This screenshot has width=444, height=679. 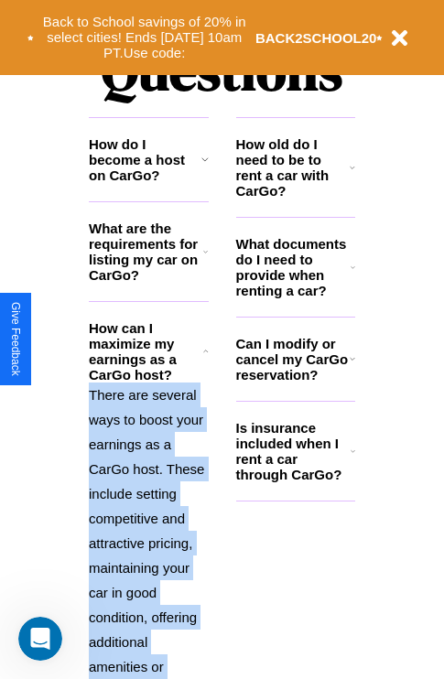 I want to click on h3: Can I modify or cancel my CarGo reservation?, so click(x=293, y=359).